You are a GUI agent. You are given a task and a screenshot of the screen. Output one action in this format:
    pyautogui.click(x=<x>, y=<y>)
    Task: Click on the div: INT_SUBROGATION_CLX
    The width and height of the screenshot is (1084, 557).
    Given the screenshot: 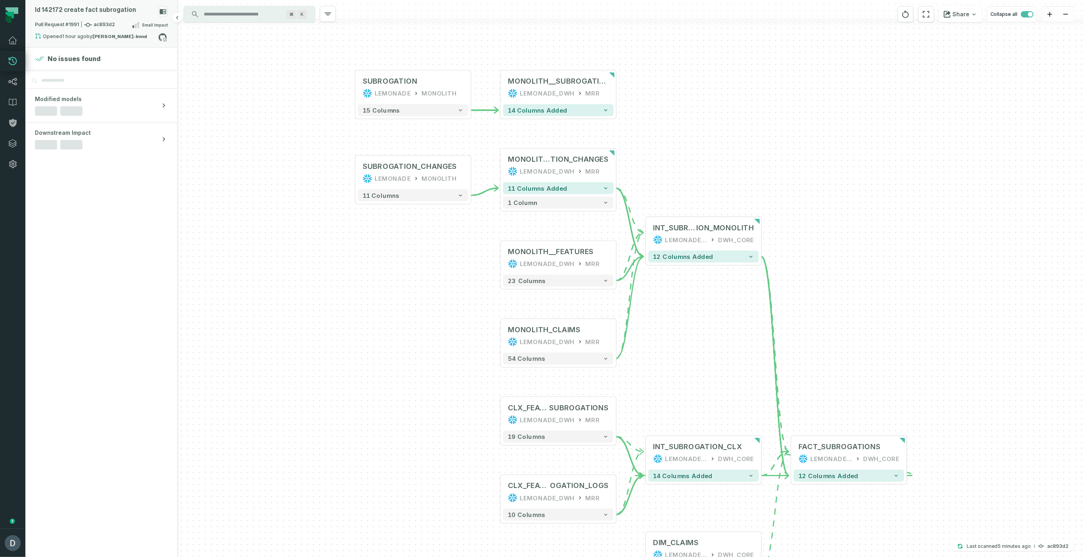 What is the action you would take?
    pyautogui.click(x=698, y=447)
    